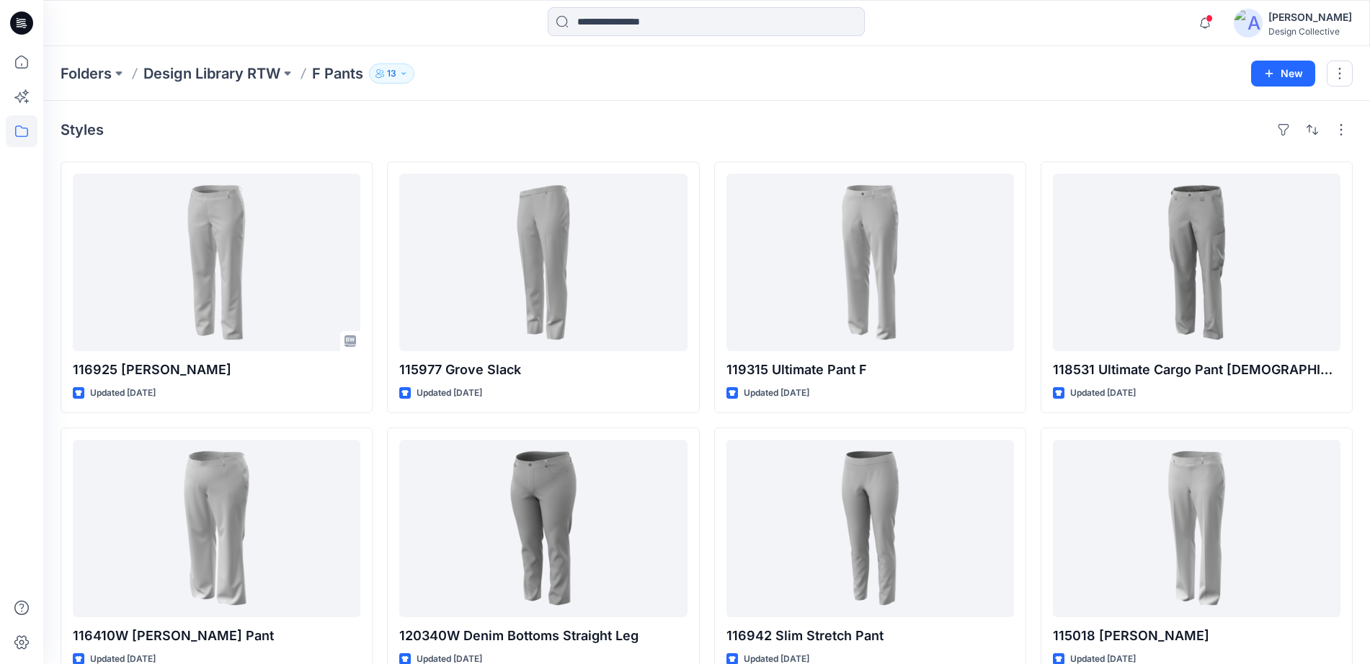 The height and width of the screenshot is (664, 1370). What do you see at coordinates (216, 262) in the screenshot?
I see `a: 116925 Olympia Slack` at bounding box center [216, 262].